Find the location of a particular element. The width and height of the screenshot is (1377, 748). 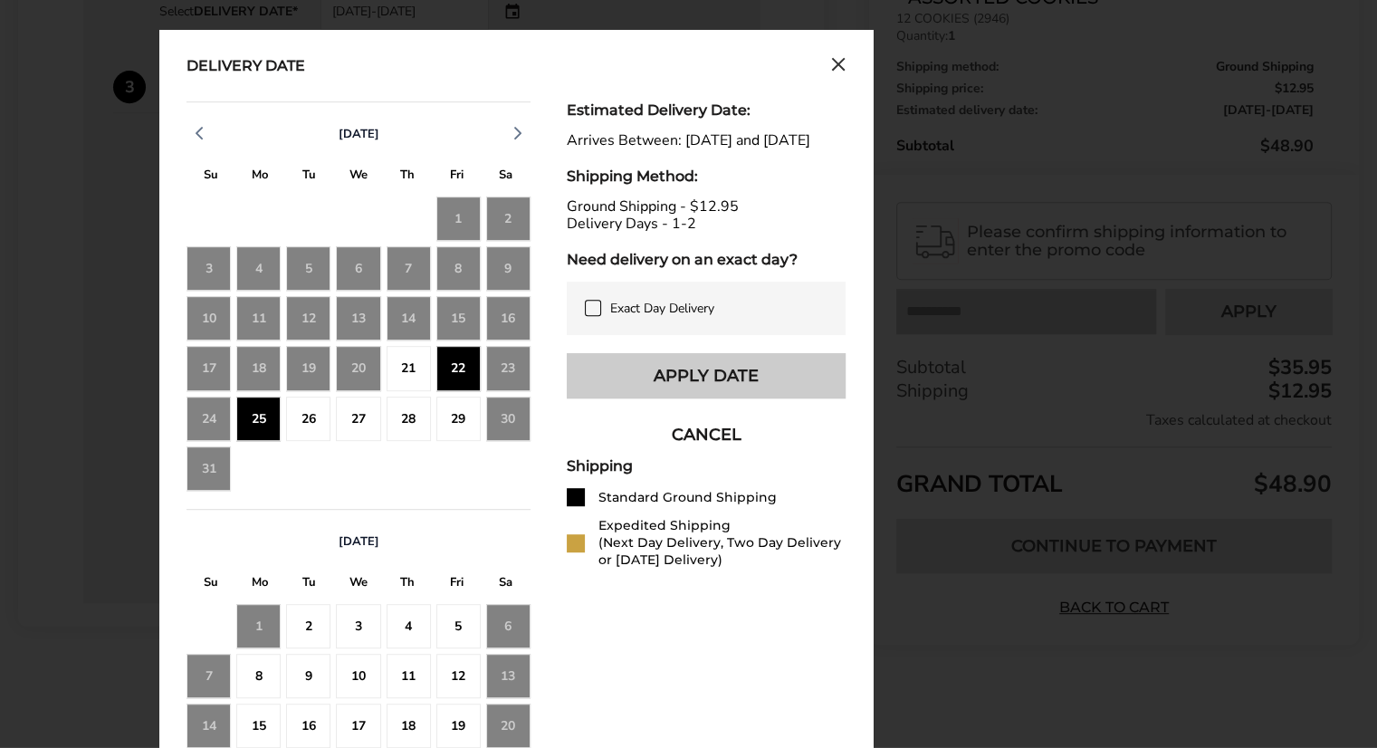

button: Apply Date is located at coordinates (706, 376).